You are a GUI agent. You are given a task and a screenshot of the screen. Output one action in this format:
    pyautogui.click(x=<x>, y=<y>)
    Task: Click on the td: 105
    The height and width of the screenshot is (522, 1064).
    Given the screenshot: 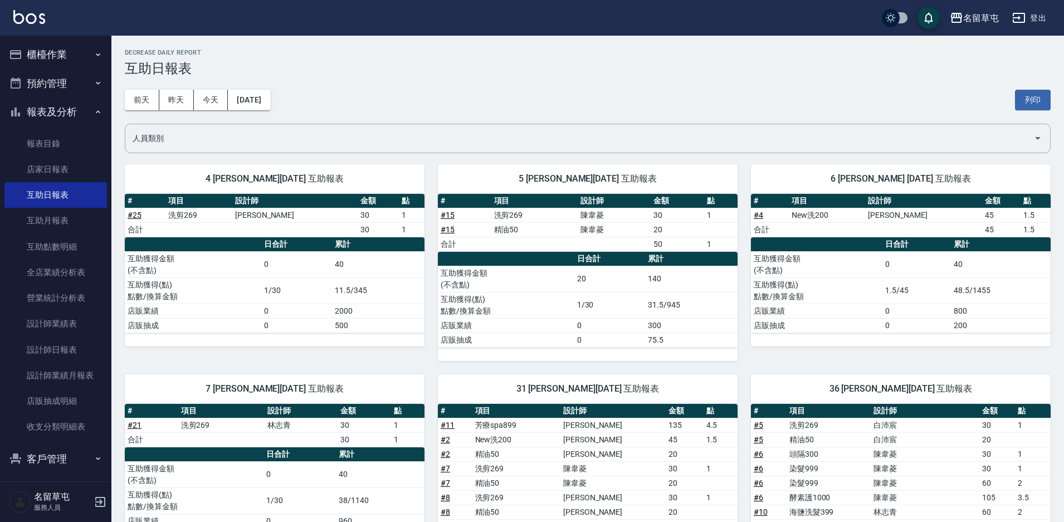 What is the action you would take?
    pyautogui.click(x=997, y=497)
    